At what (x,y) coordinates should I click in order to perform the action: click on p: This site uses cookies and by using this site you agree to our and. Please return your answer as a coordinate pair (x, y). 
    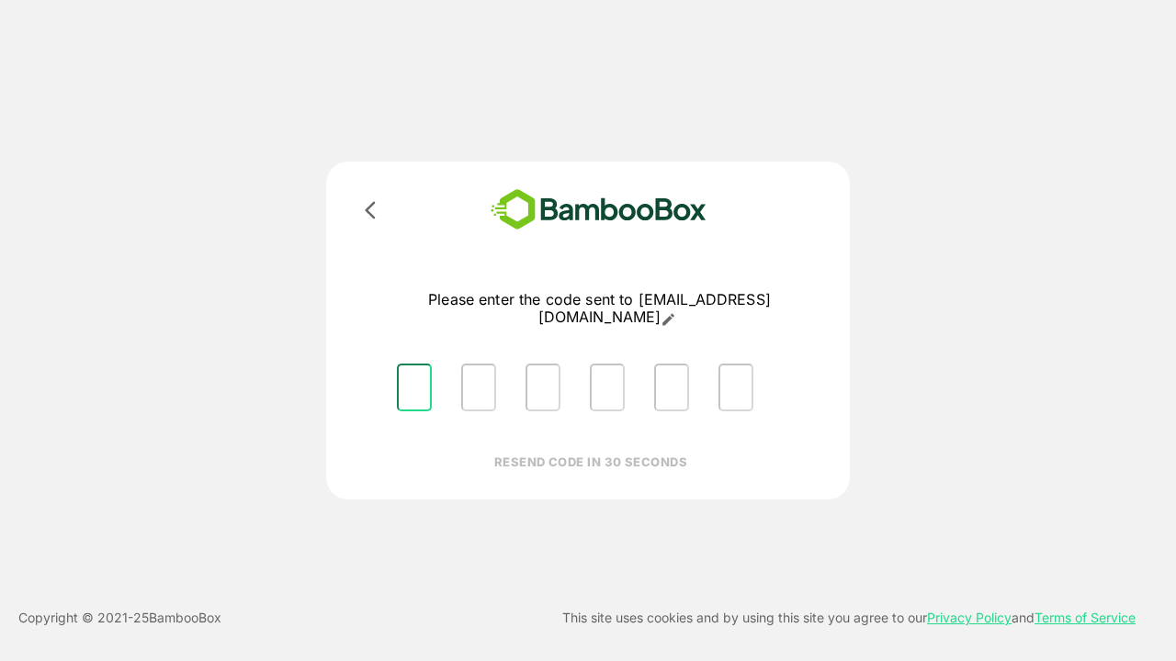
    Looking at the image, I should click on (849, 618).